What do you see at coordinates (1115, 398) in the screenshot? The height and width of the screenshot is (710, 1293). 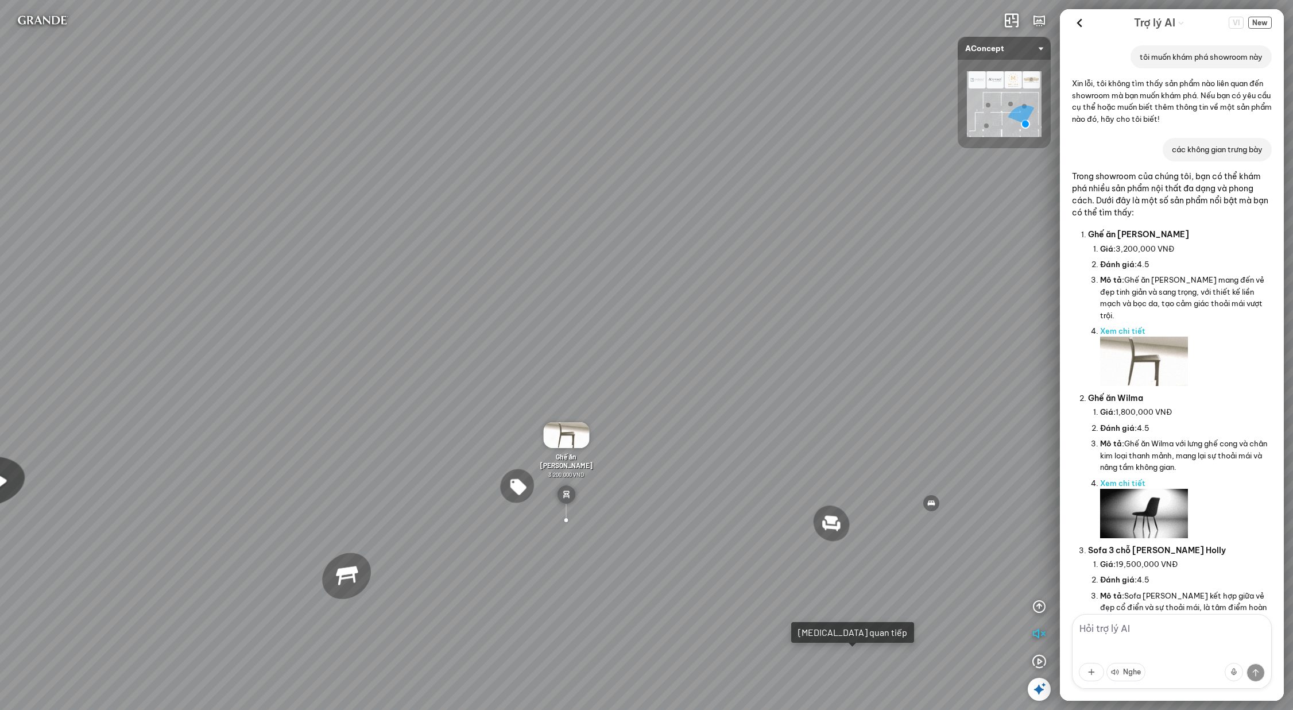 I see `span: Ghế ăn Wilma` at bounding box center [1115, 398].